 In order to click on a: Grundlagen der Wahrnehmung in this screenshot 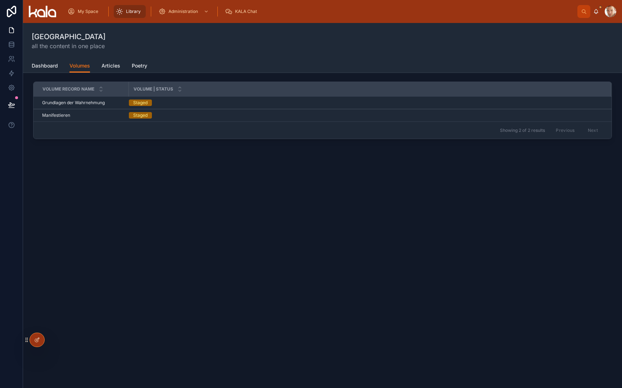, I will do `click(83, 103)`.